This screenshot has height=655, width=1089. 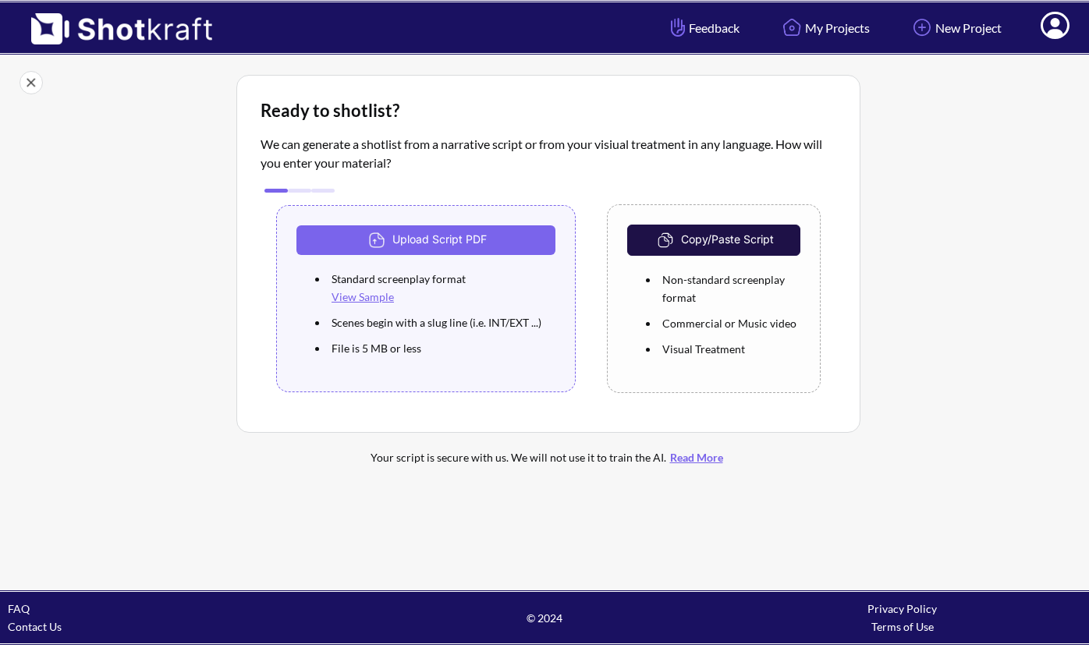 I want to click on button: Upload Script PDF, so click(x=426, y=240).